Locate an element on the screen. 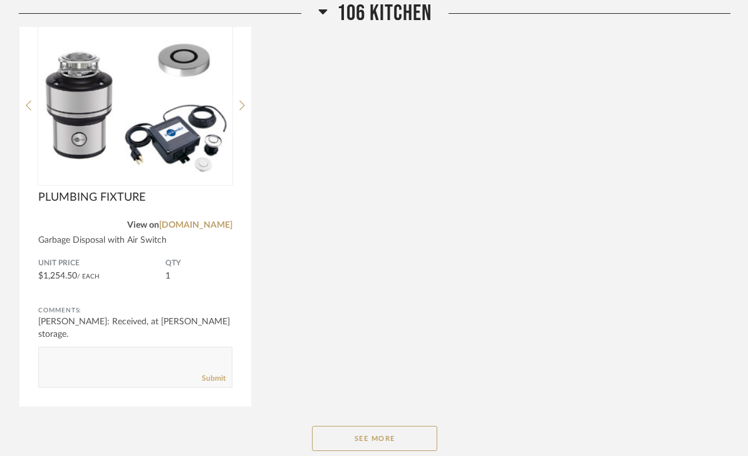  span: QTY is located at coordinates (199, 263).